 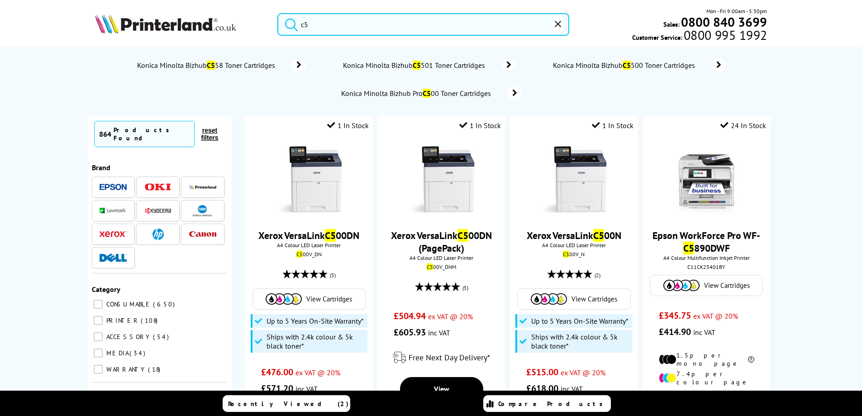 I want to click on img: Printerland Logo, so click(x=166, y=24).